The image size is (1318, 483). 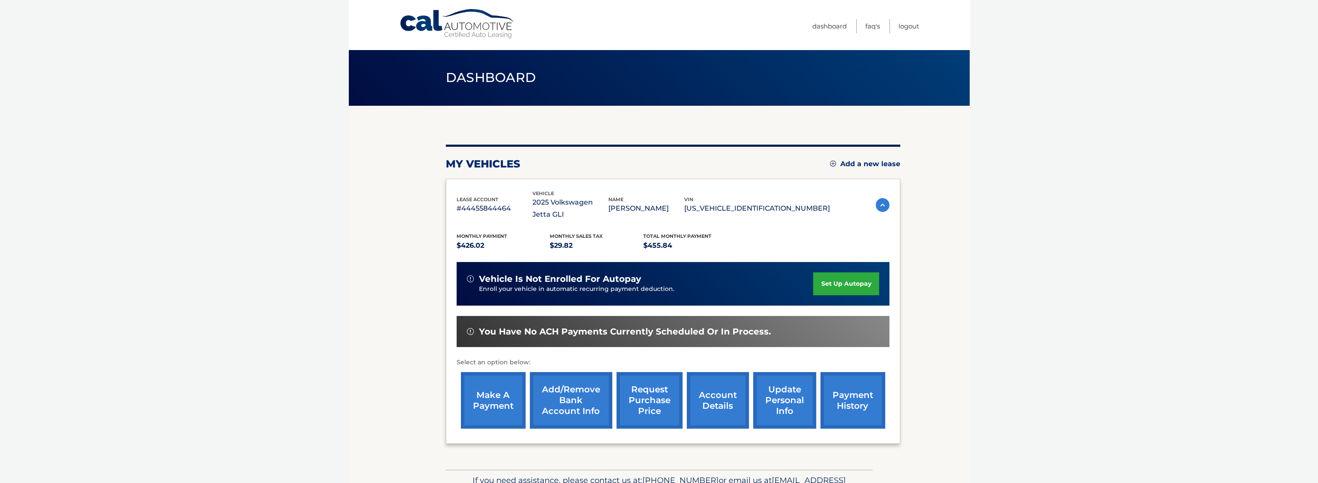 I want to click on img: accordion-active.svg, so click(x=883, y=205).